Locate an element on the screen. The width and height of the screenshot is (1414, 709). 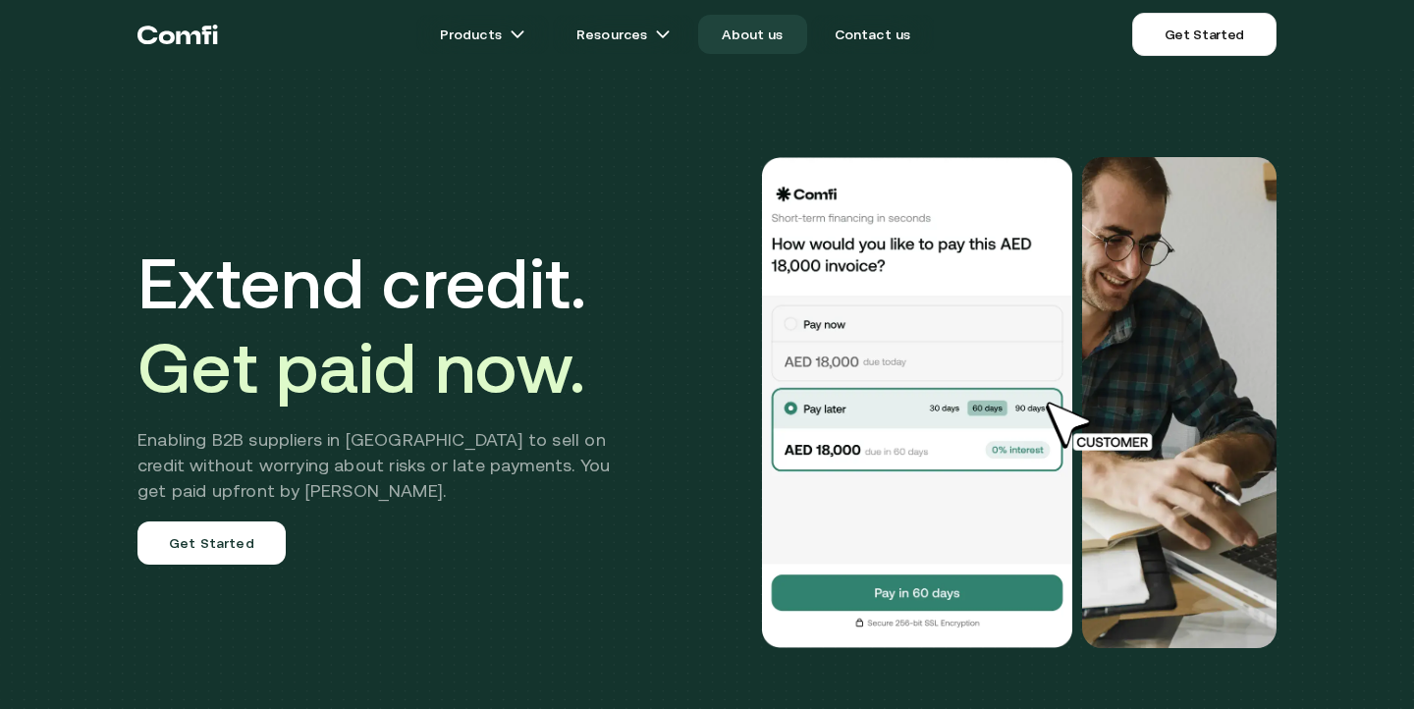
span: Get paid now. is located at coordinates (361, 367).